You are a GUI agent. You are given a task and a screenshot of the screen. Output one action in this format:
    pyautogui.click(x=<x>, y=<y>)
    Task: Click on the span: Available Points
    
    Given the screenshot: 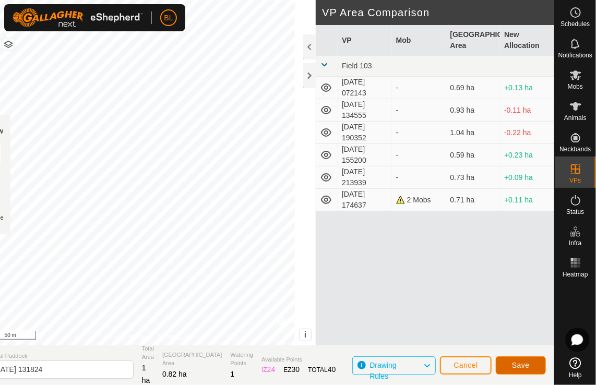 What is the action you would take?
    pyautogui.click(x=298, y=359)
    